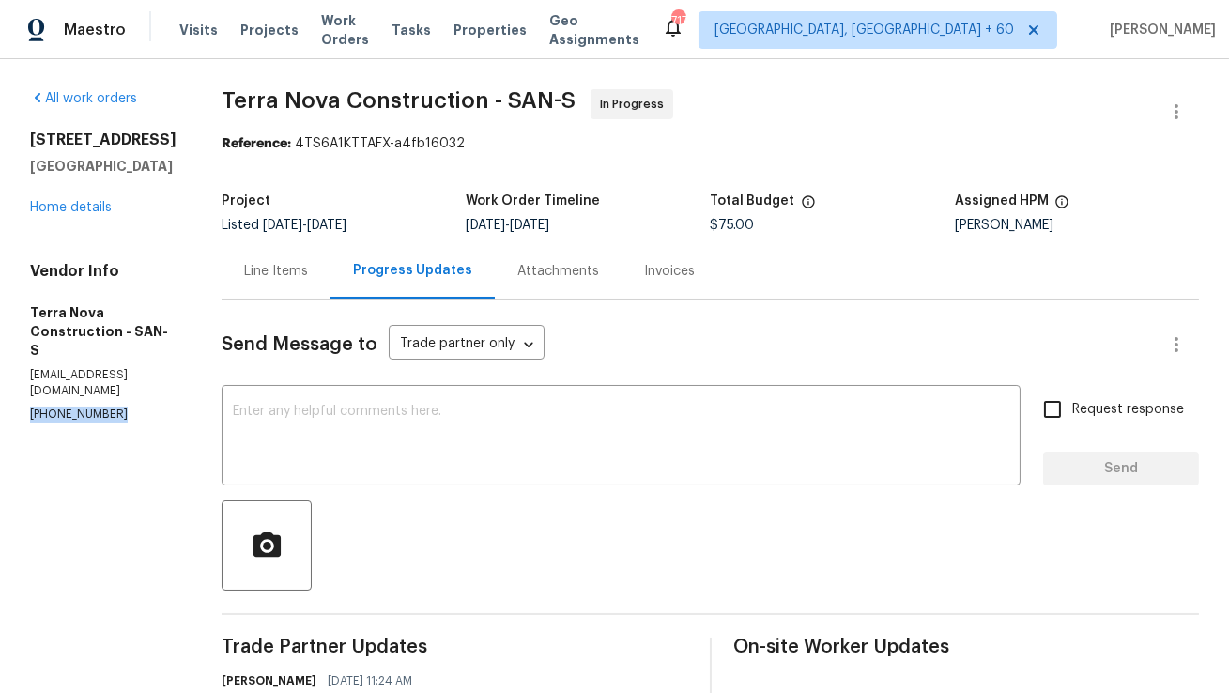 The image size is (1229, 693). Describe the element at coordinates (70, 208) in the screenshot. I see `a: Home details` at that location.